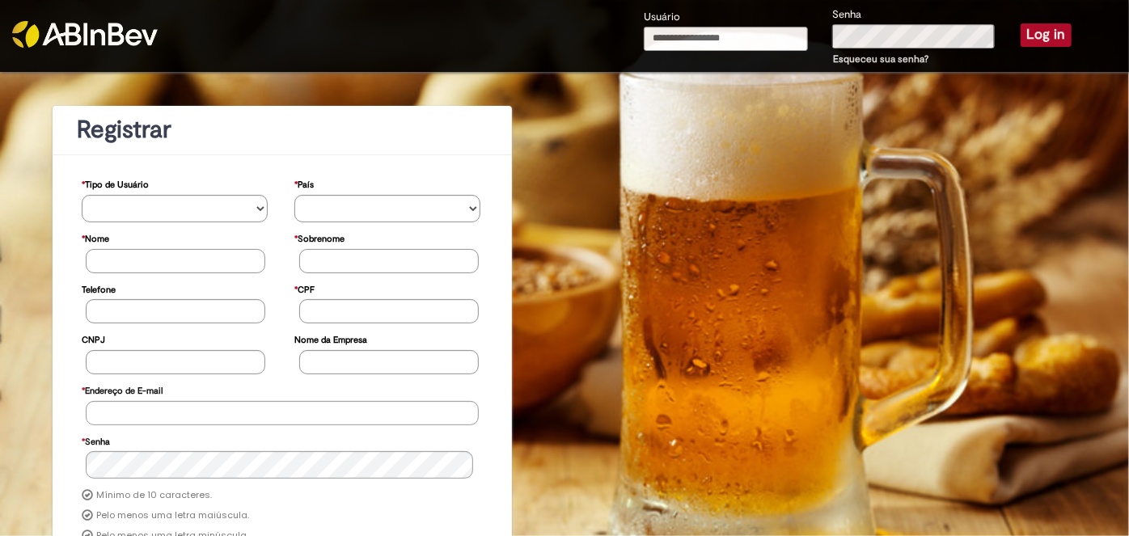  Describe the element at coordinates (85, 34) in the screenshot. I see `img: ABInbev-white.png` at that location.